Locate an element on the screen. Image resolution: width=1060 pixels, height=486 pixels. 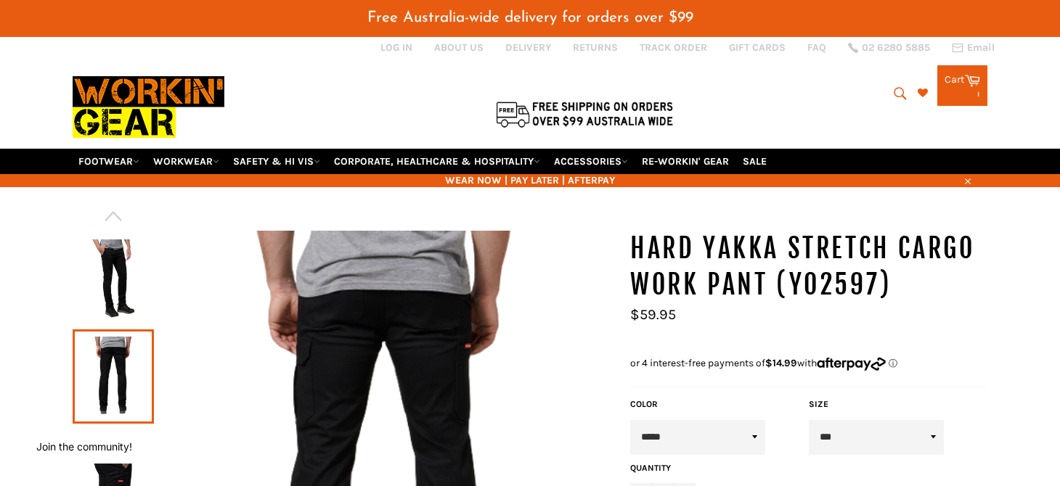
a: WORKWEAR is located at coordinates (186, 161).